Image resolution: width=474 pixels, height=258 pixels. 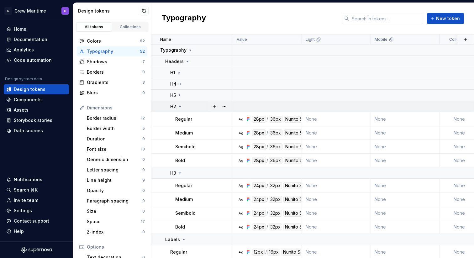 What do you see at coordinates (259, 199) in the screenshot?
I see `div: 24px` at bounding box center [259, 199].